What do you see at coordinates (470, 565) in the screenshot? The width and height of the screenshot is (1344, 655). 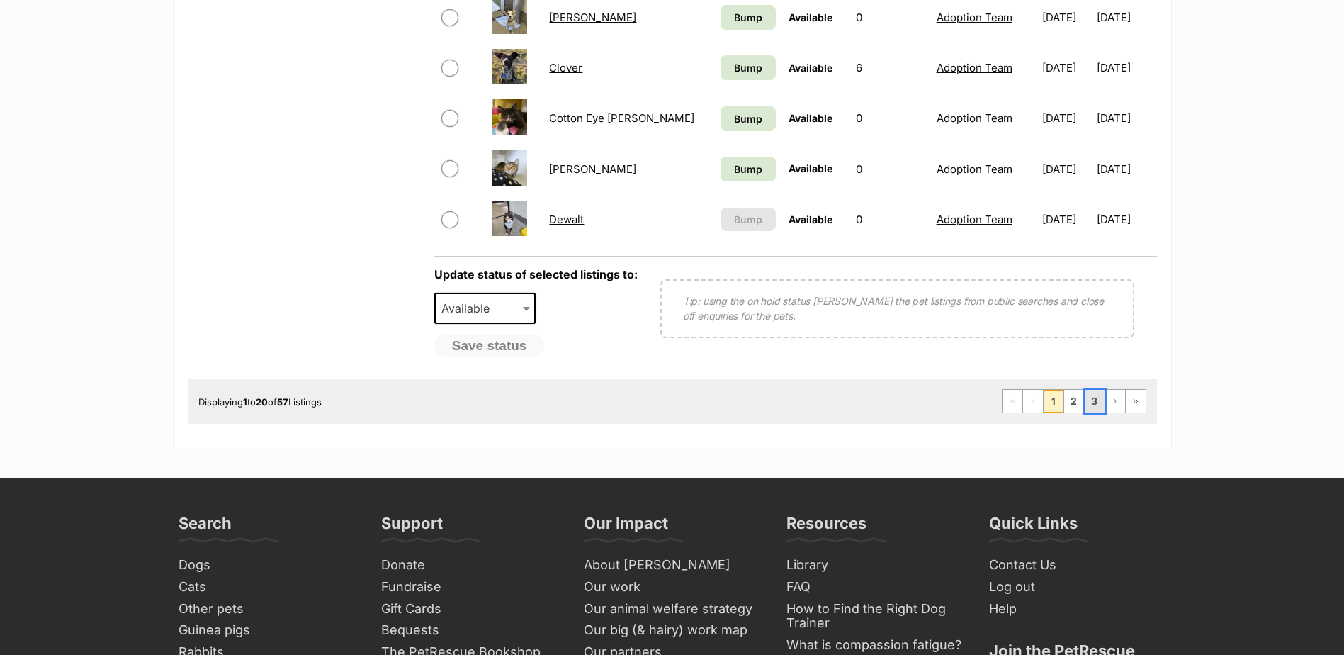 I see `a: Donate` at bounding box center [470, 565].